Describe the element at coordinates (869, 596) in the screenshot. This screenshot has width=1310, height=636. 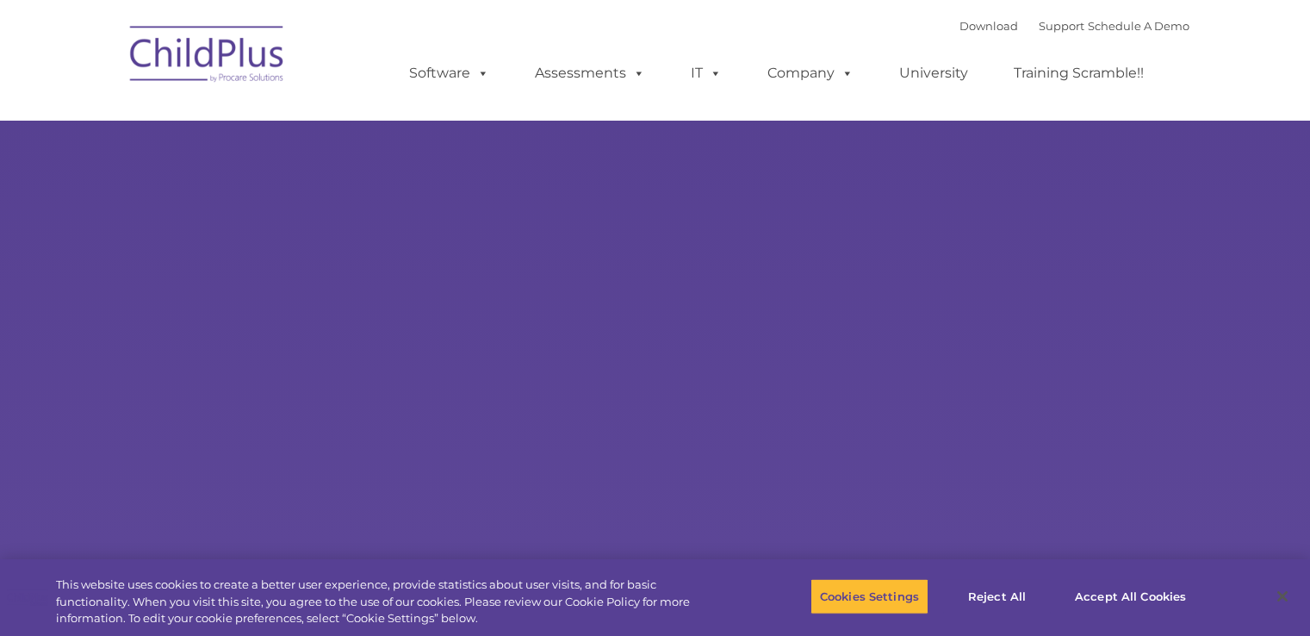
I see `button: Cookies Settings` at that location.